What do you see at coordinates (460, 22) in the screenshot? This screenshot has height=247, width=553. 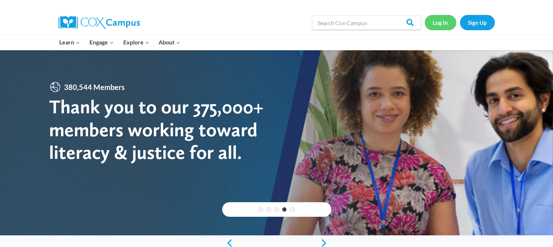 I see `nav: Secondary Navigation` at bounding box center [460, 22].